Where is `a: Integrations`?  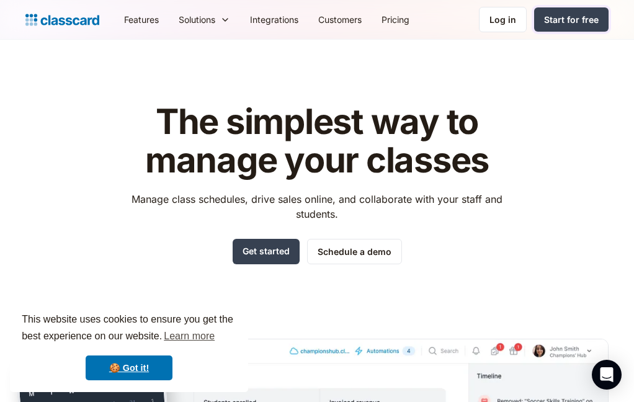 a: Integrations is located at coordinates (274, 19).